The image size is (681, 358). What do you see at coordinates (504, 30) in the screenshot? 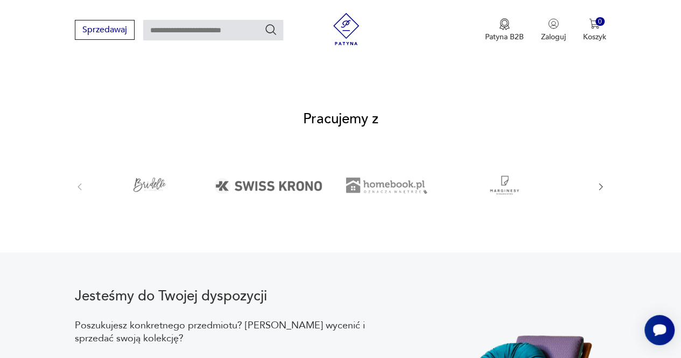
I see `a: Ikona medaluPatyna B2B` at bounding box center [504, 30].